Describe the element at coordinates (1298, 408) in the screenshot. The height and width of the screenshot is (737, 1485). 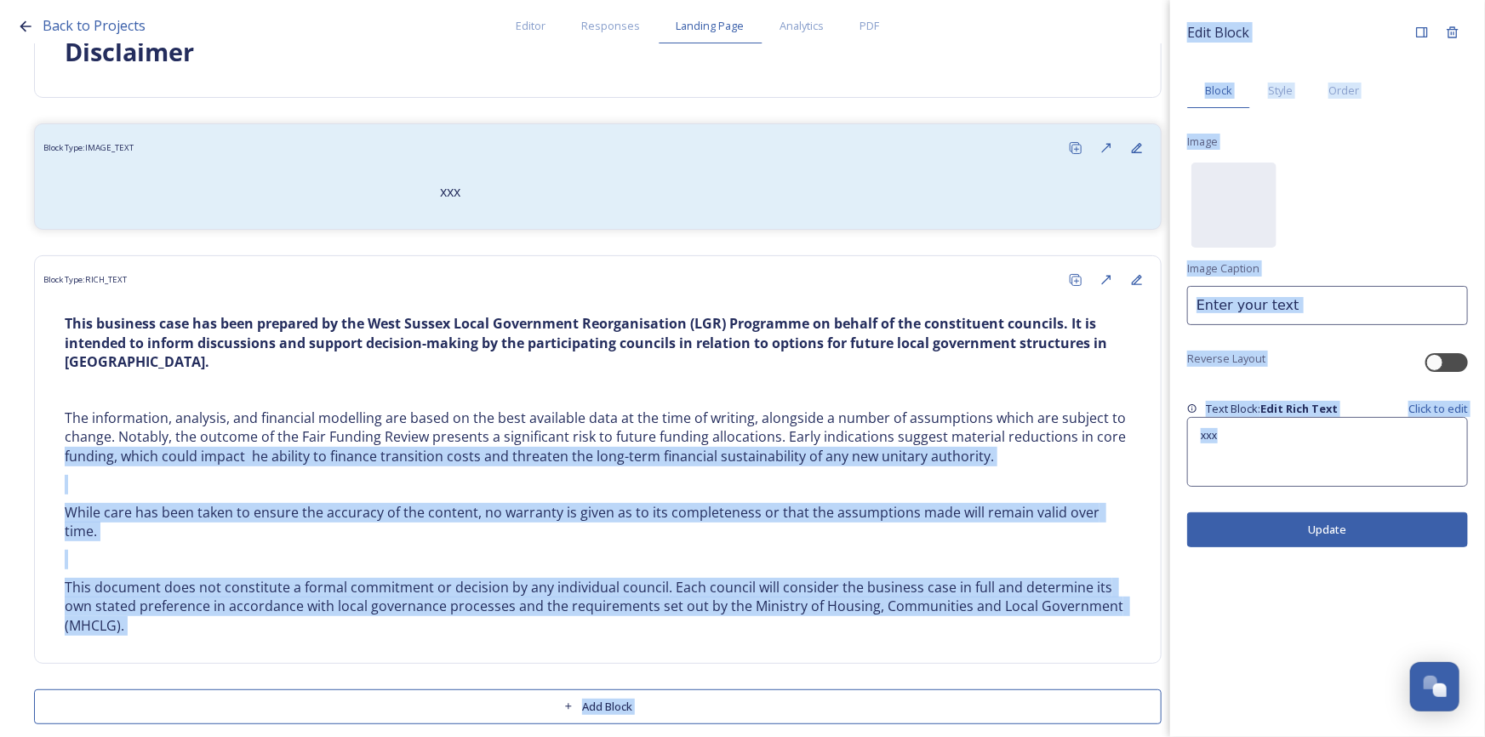
I see `strong: Edit Rich Text` at that location.